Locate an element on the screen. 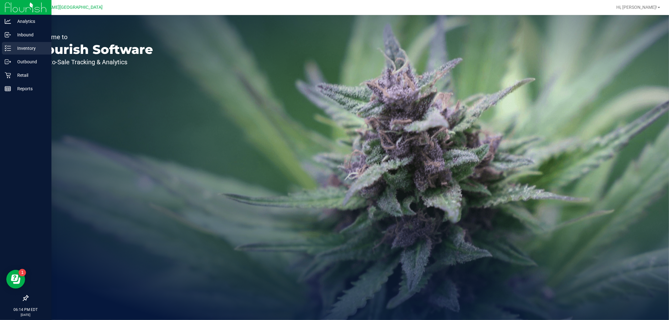 The height and width of the screenshot is (320, 669). p: Flourish Software is located at coordinates (93, 50).